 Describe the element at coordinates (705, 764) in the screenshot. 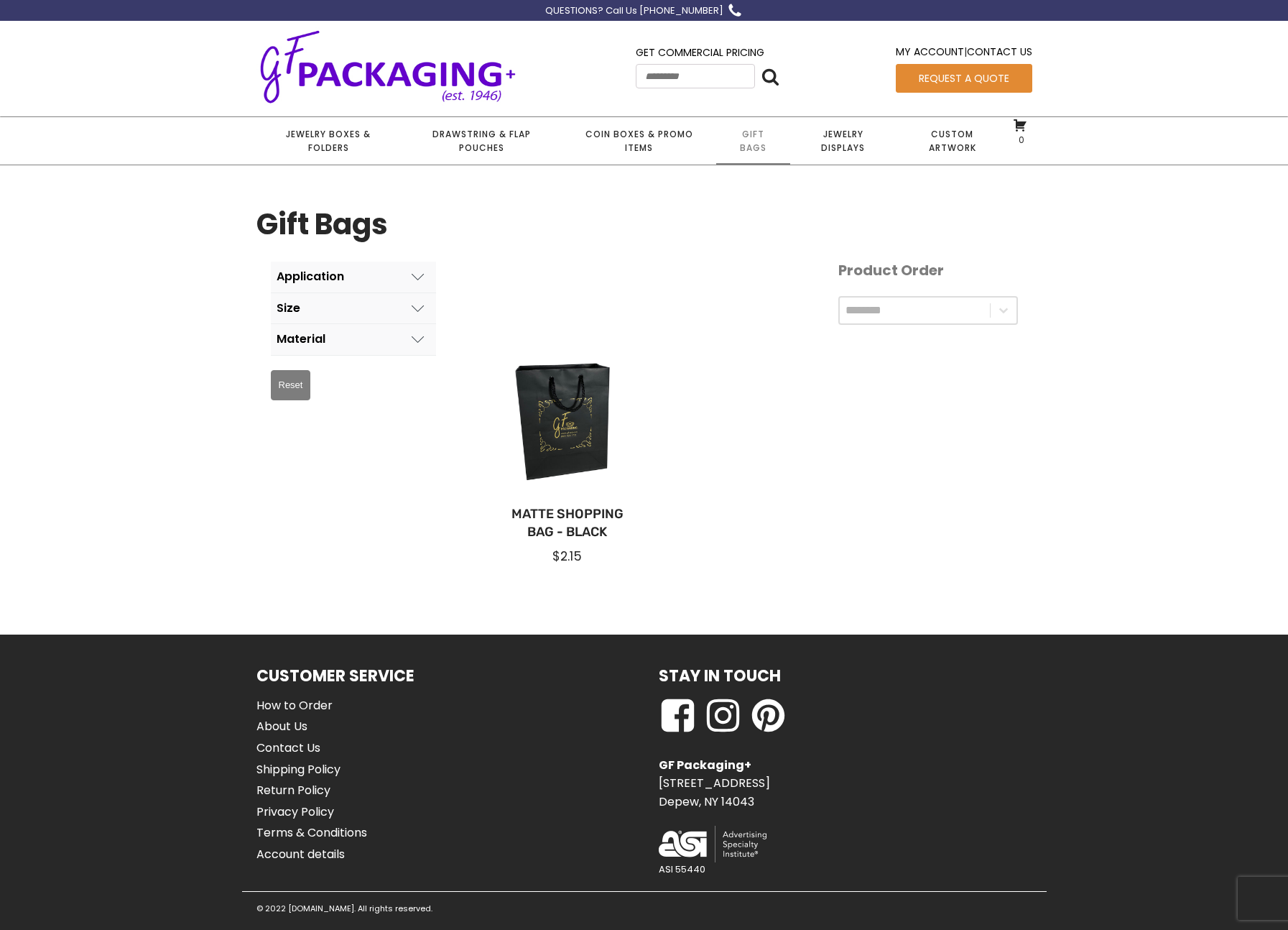

I see `strong: GF Packaging+` at that location.